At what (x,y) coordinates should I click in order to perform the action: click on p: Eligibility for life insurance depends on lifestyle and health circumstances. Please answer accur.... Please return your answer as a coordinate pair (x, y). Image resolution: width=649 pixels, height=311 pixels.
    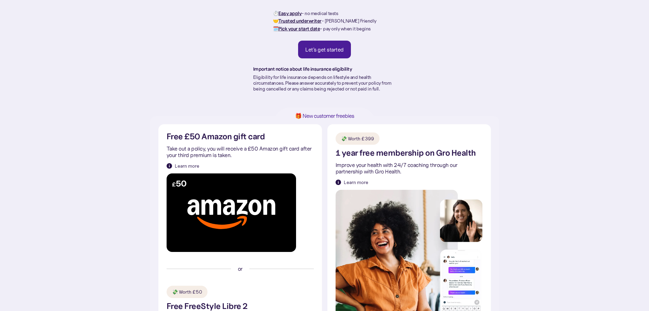
    Looking at the image, I should click on (325, 83).